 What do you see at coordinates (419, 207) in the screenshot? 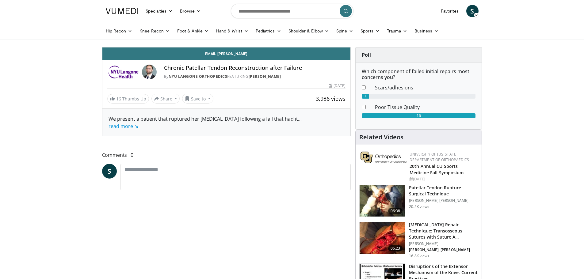
I see `p: 20.5K views` at bounding box center [419, 207].